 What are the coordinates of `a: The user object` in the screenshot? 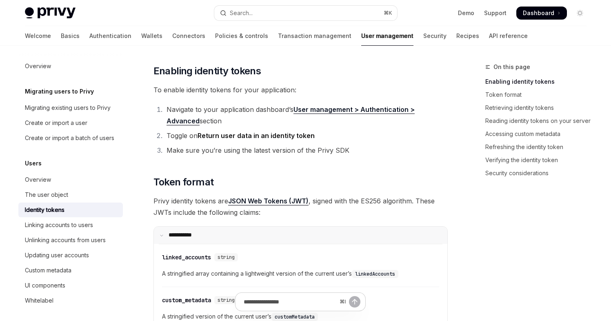 It's located at (71, 195).